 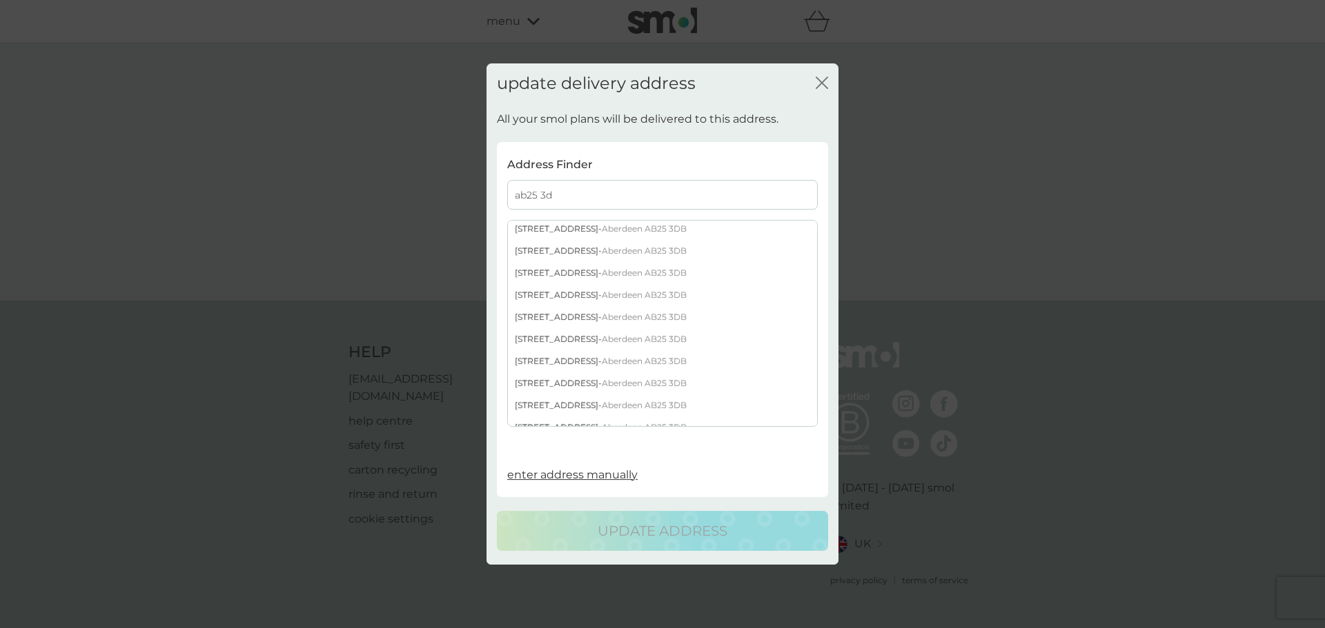 What do you see at coordinates (662, 531) in the screenshot?
I see `p: update address` at bounding box center [662, 531].